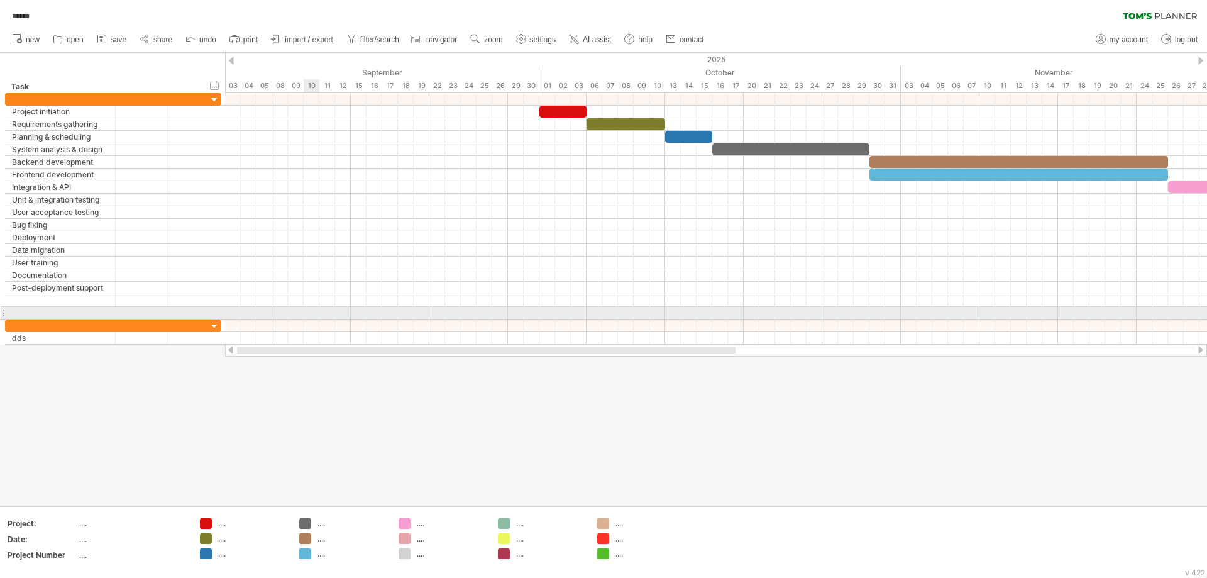 This screenshot has height=578, width=1207. Describe the element at coordinates (547, 85) in the screenshot. I see `div: Wednesday, 1 October 2025` at that location.